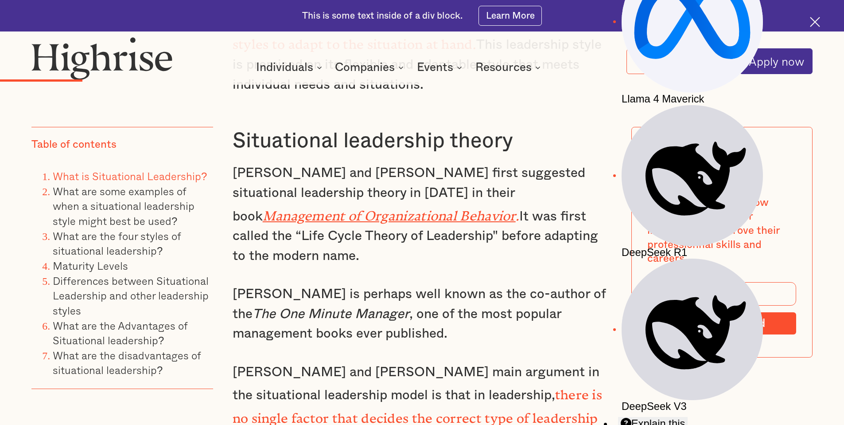  I want to click on a: Differences between Situational Leadership and other leadership styles, so click(131, 295).